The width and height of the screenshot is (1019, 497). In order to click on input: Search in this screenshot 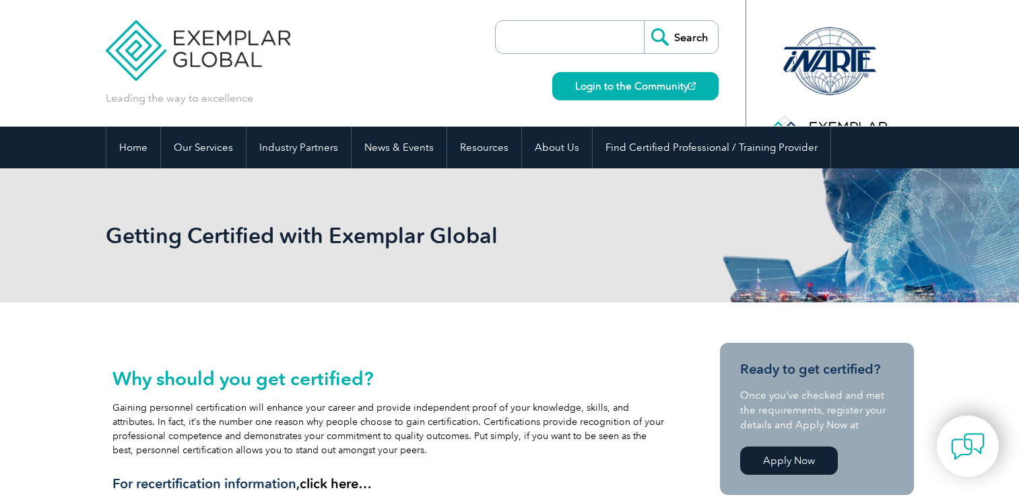, I will do `click(681, 37)`.